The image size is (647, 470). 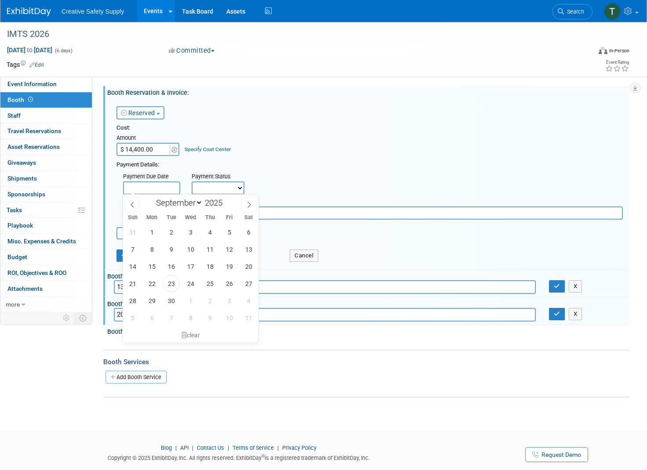 I want to click on span: Misc. Expenses & Credits, so click(x=42, y=241).